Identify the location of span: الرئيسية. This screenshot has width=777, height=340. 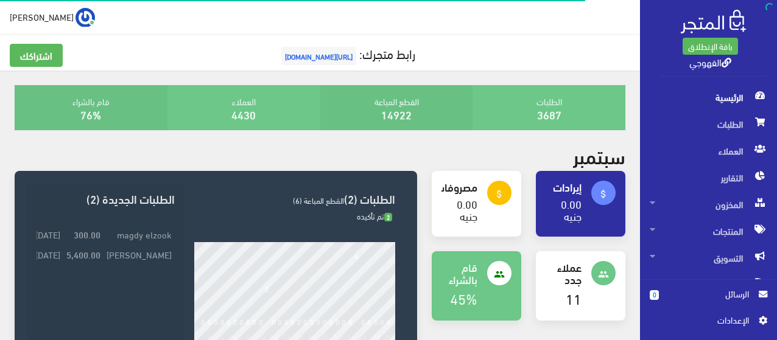
(708, 97).